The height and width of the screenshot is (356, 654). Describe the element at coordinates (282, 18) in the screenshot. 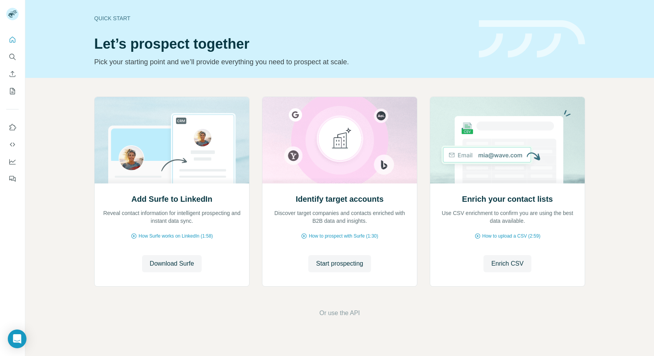

I see `div: Quick start` at that location.